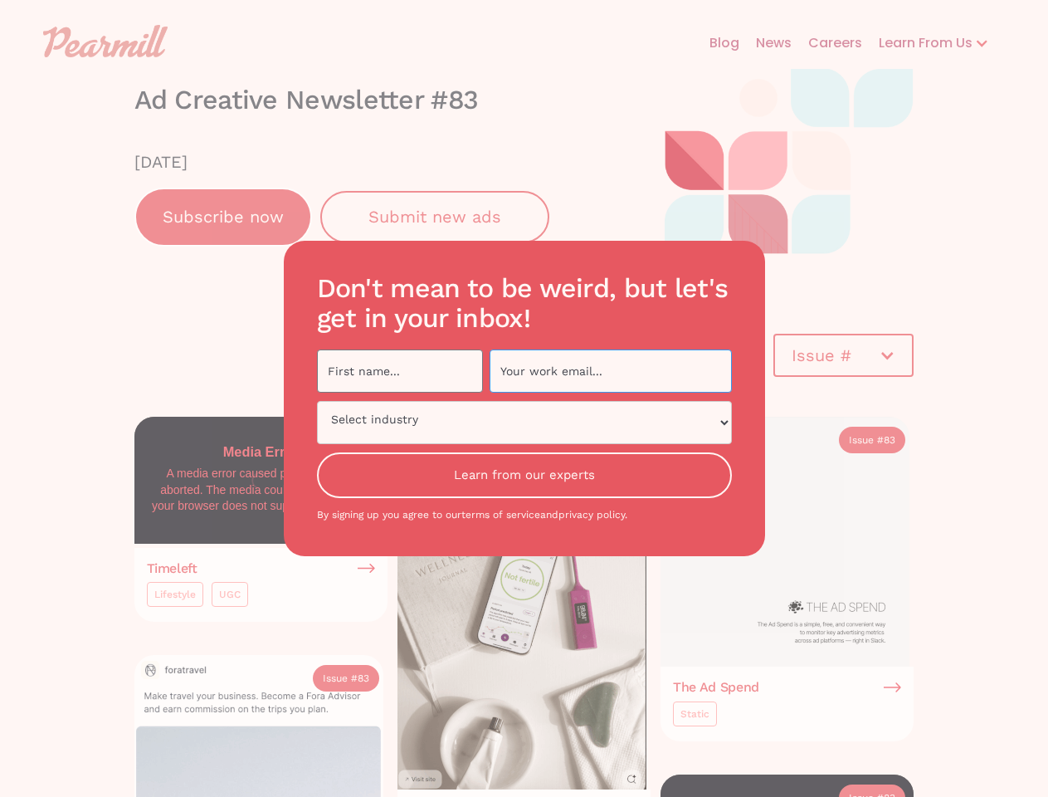 The height and width of the screenshot is (797, 1048). What do you see at coordinates (524, 303) in the screenshot?
I see `h1: Don't mean to be weird, but let's get in your inbox!` at bounding box center [524, 303].